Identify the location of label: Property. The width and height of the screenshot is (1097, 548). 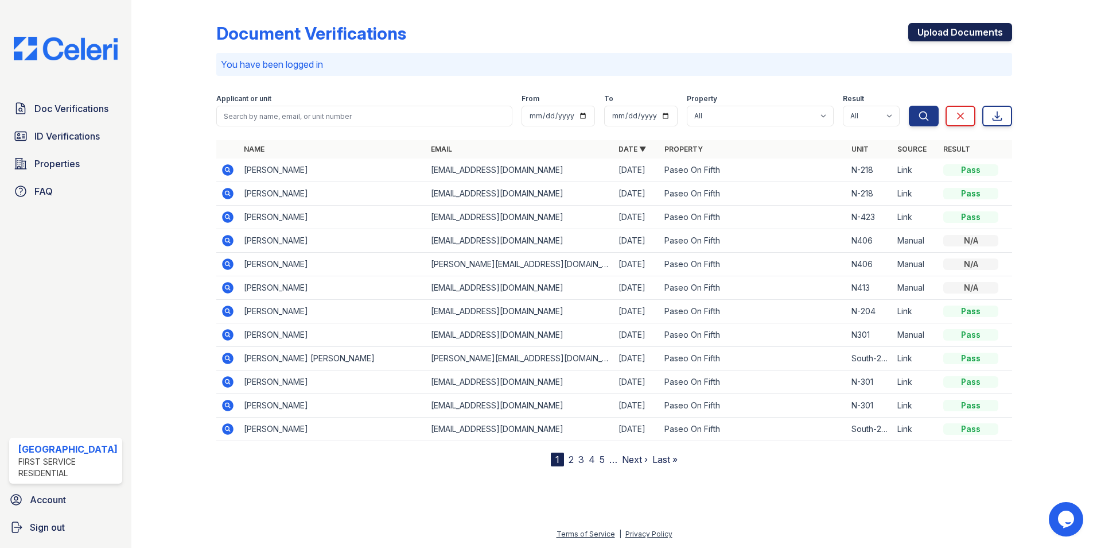
(702, 99).